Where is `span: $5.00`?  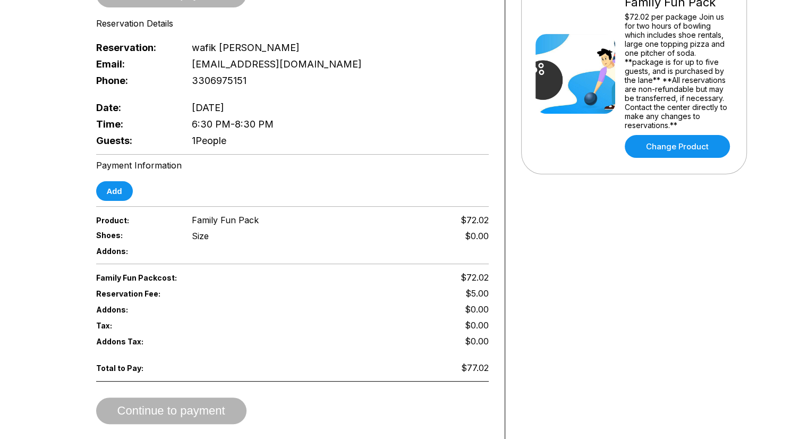
span: $5.00 is located at coordinates (477, 293).